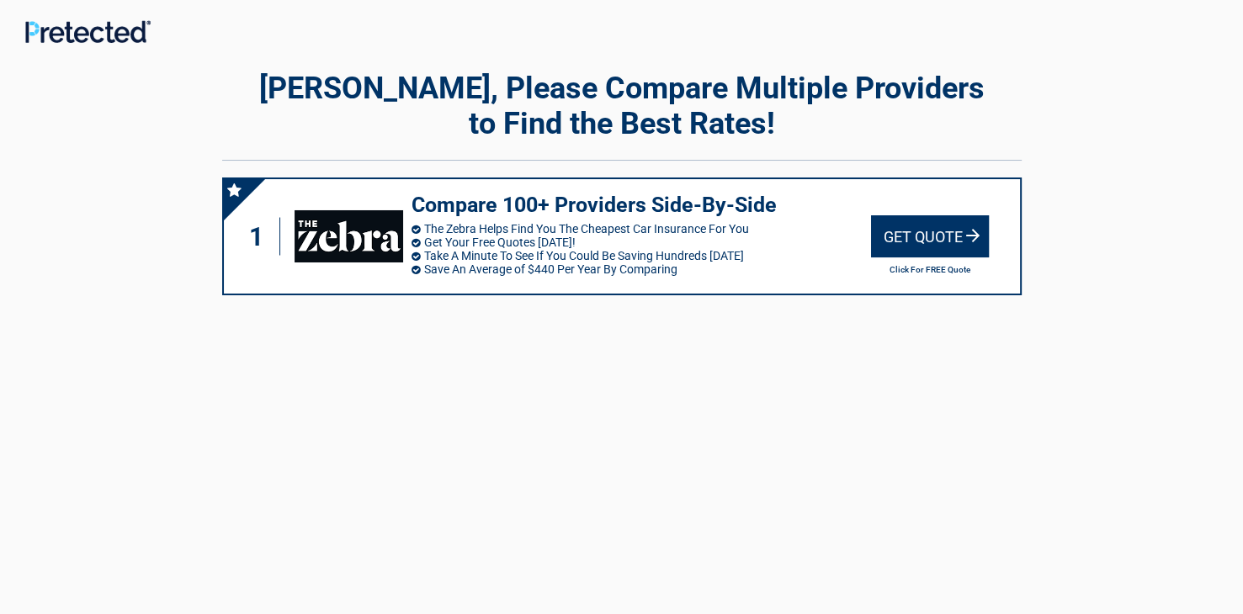 The height and width of the screenshot is (614, 1243). What do you see at coordinates (261, 237) in the screenshot?
I see `div: 1` at bounding box center [261, 237].